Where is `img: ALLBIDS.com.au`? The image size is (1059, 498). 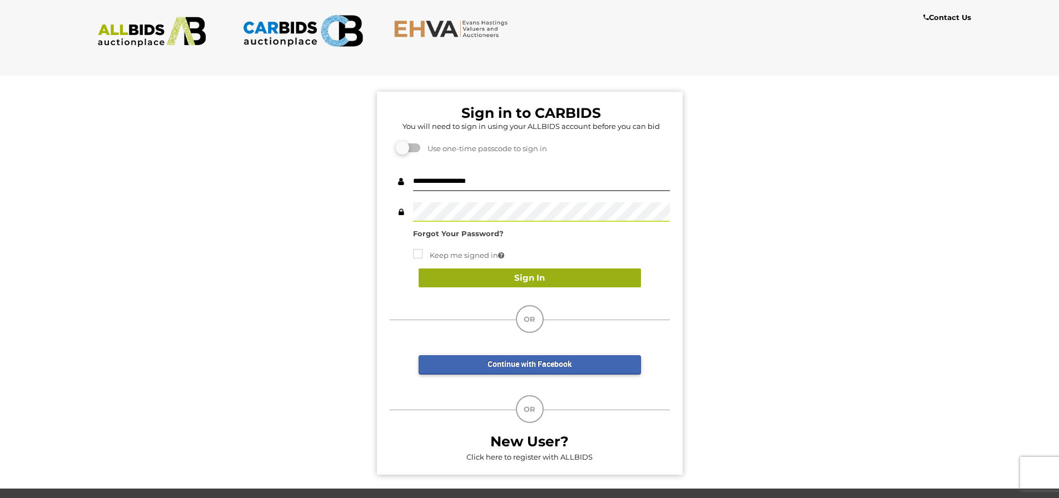 img: ALLBIDS.com.au is located at coordinates (152, 32).